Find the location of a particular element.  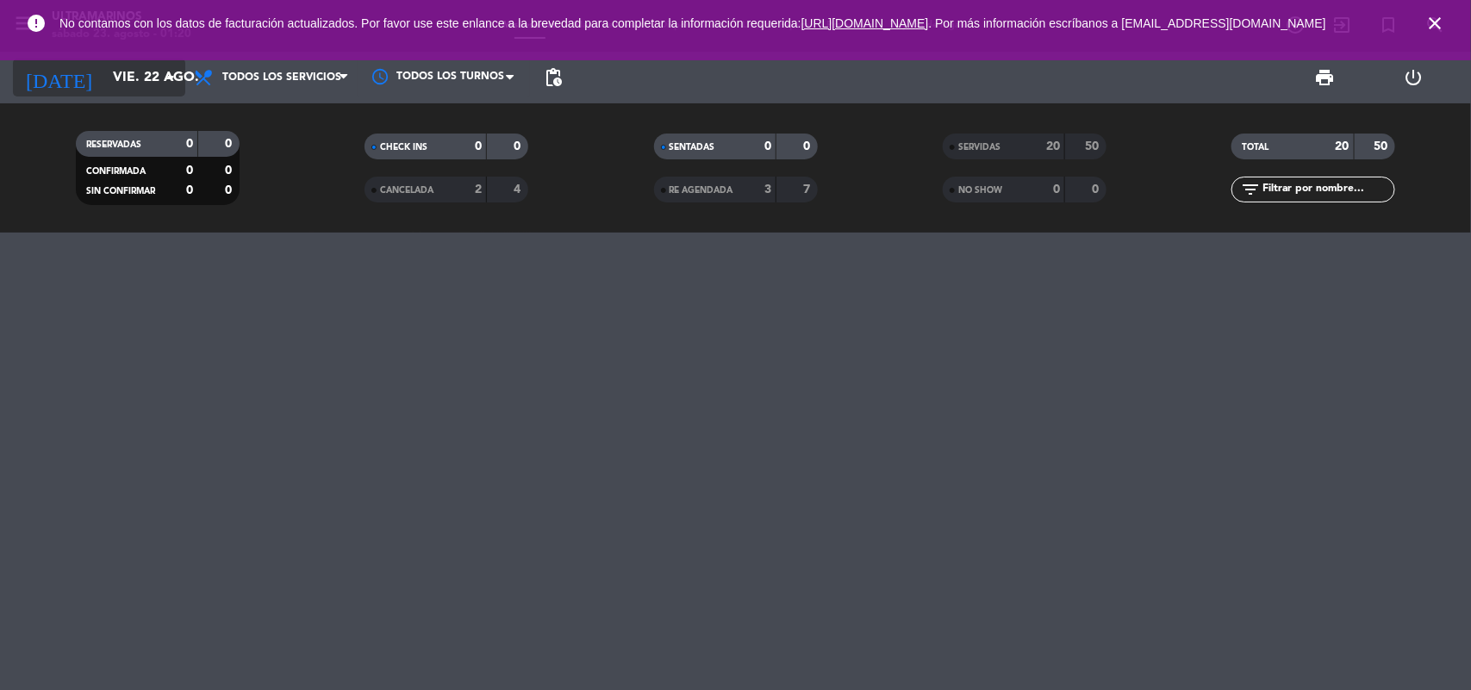

span: SENTADAS is located at coordinates (692, 147).